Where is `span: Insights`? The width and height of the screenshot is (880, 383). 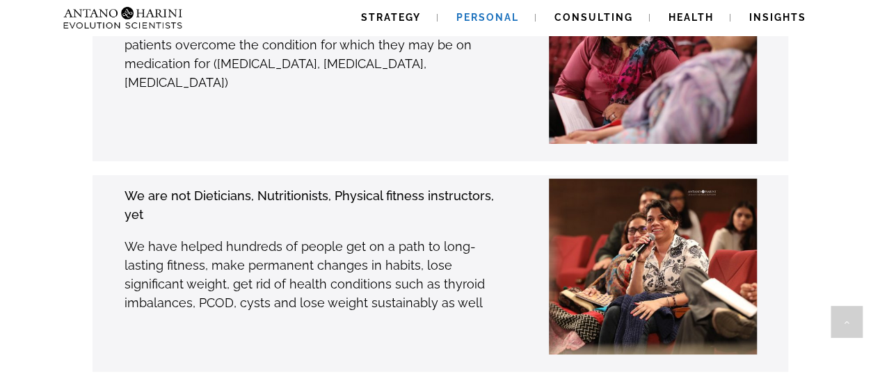 span: Insights is located at coordinates (778, 17).